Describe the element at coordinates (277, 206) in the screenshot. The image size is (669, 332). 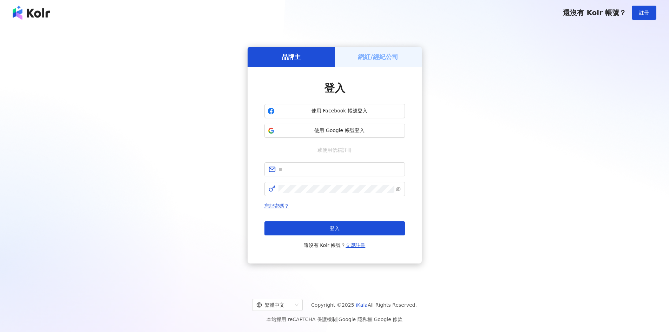
I see `a: 忘記密碼？` at that location.